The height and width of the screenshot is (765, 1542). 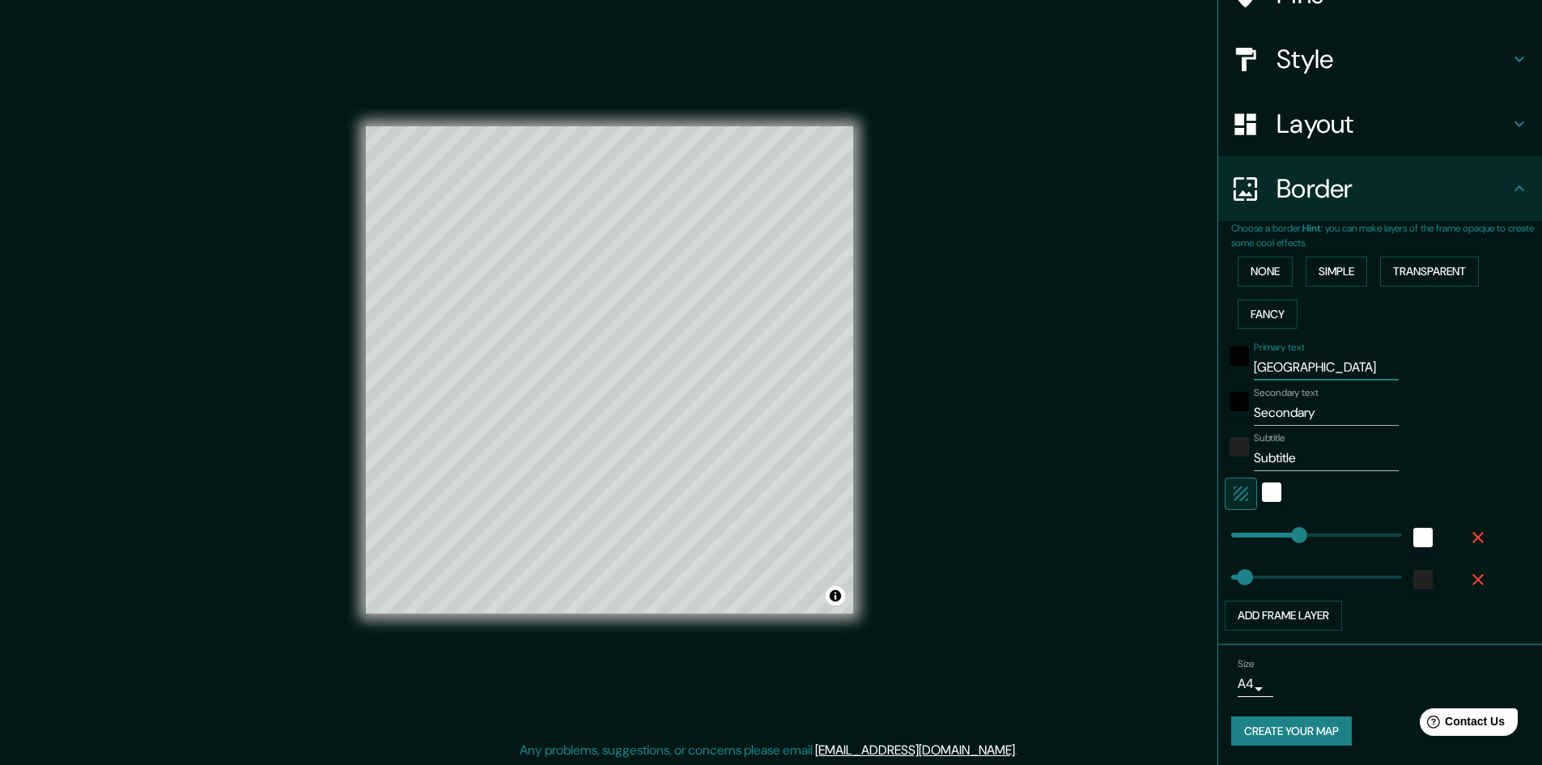 I want to click on button: Transparent, so click(x=1429, y=271).